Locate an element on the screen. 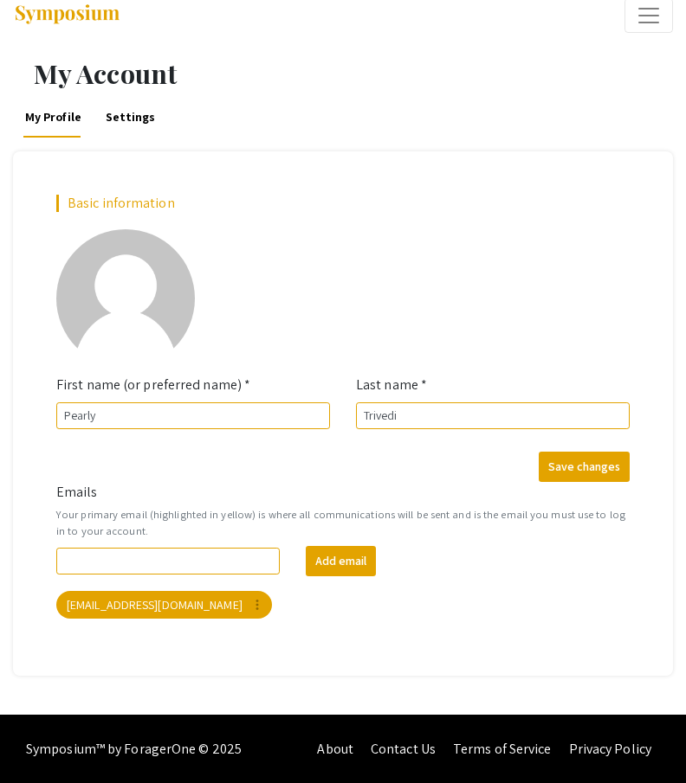 The height and width of the screenshot is (783, 686). a: Contact Us is located at coordinates (403, 749).